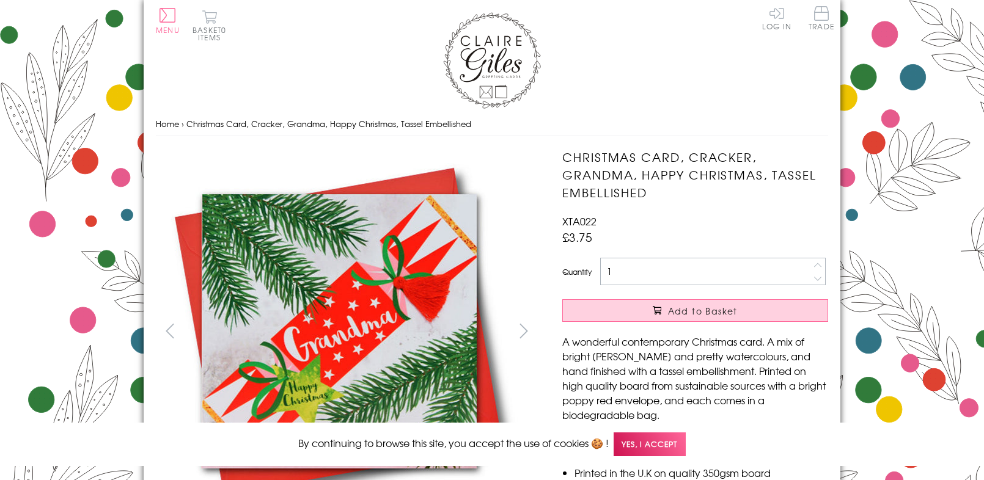 Image resolution: width=984 pixels, height=480 pixels. What do you see at coordinates (701, 473) in the screenshot?
I see `li: Printed in the U.K on quality 350gsm board` at bounding box center [701, 473].